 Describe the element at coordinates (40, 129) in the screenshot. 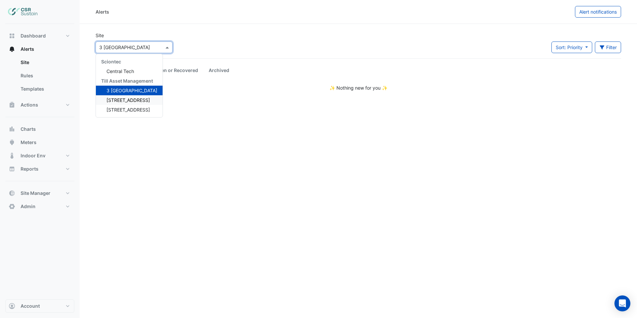

I see `button: Charts` at that location.